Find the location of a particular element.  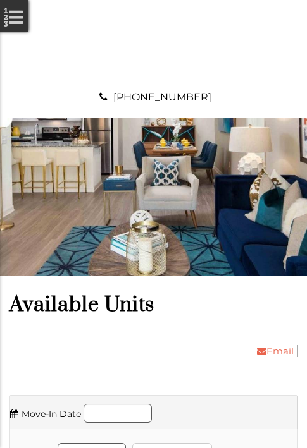

input: Move in date is located at coordinates (118, 414).